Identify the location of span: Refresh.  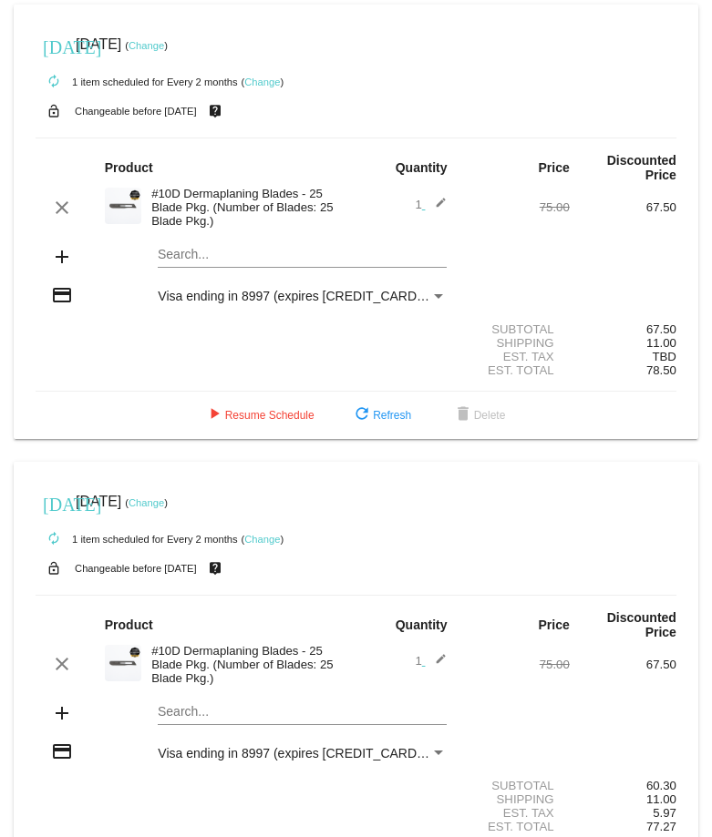
(381, 415).